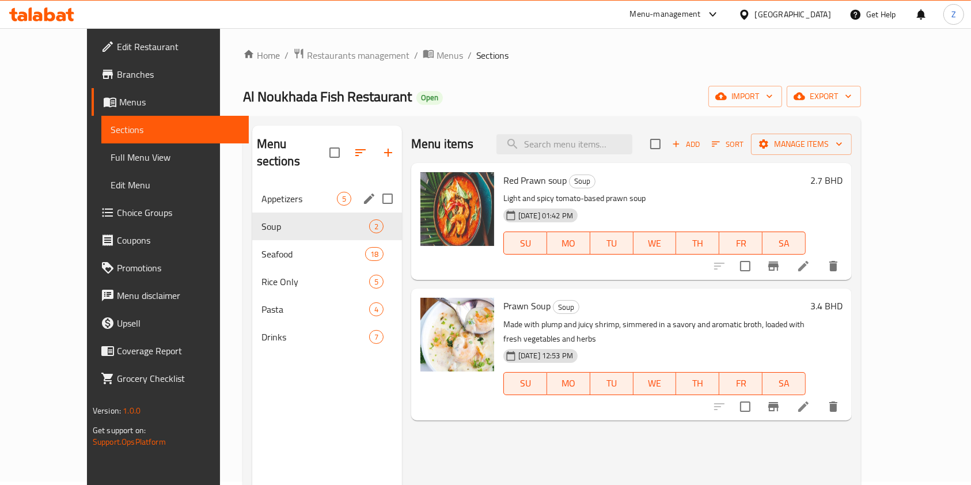  Describe the element at coordinates (457, 209) in the screenshot. I see `img: Red Prawn soup` at that location.